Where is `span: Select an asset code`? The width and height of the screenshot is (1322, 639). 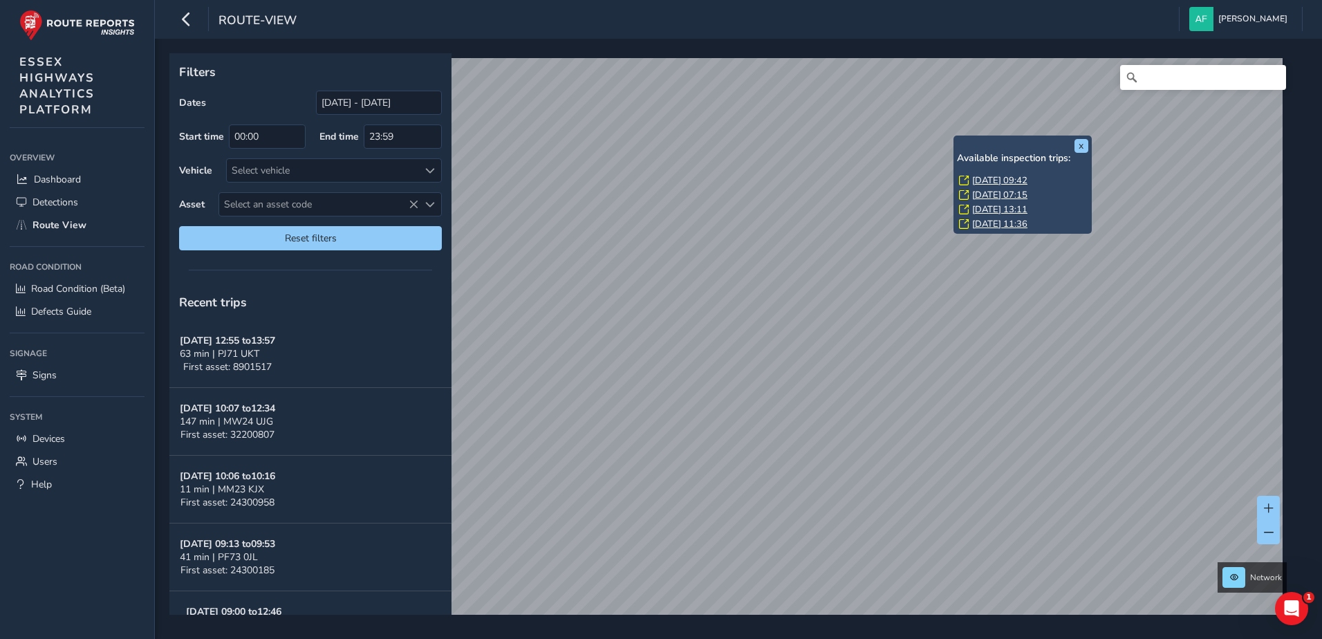
span: Select an asset code is located at coordinates (319, 204).